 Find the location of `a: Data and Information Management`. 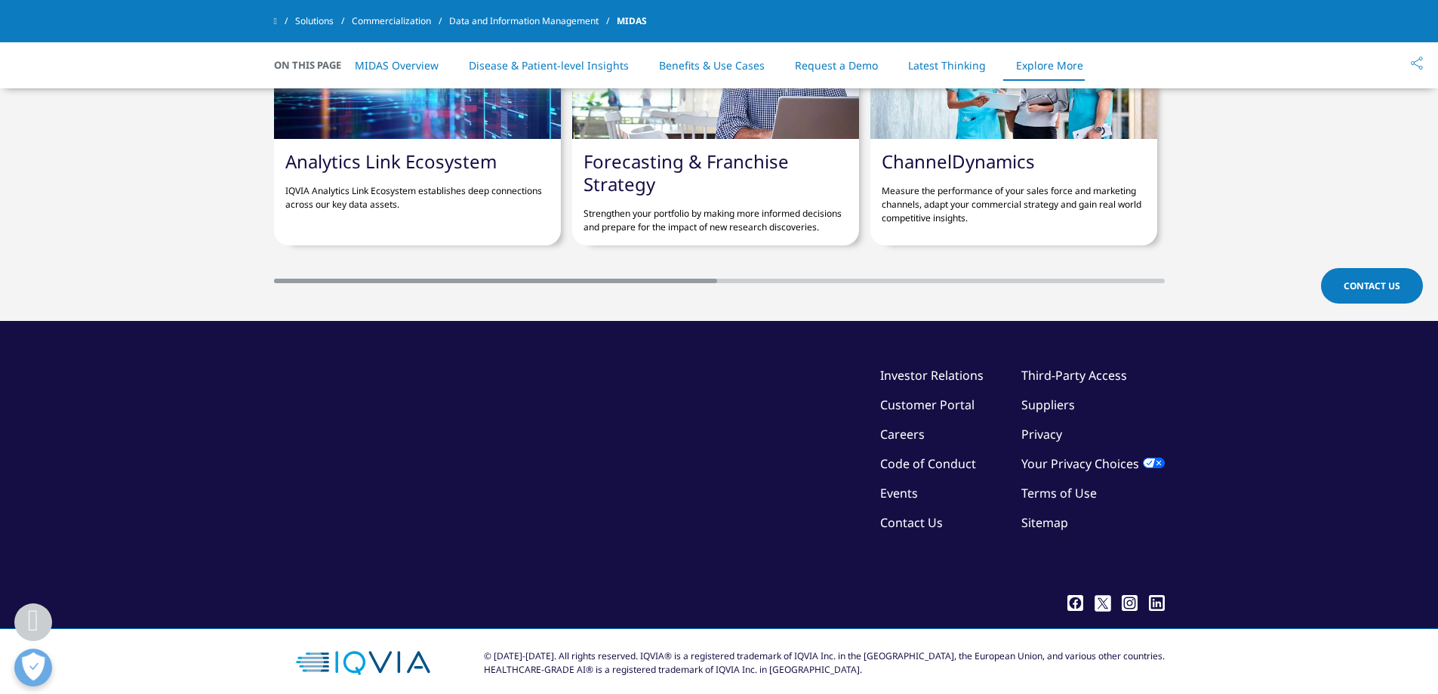

a: Data and Information Management is located at coordinates (533, 21).